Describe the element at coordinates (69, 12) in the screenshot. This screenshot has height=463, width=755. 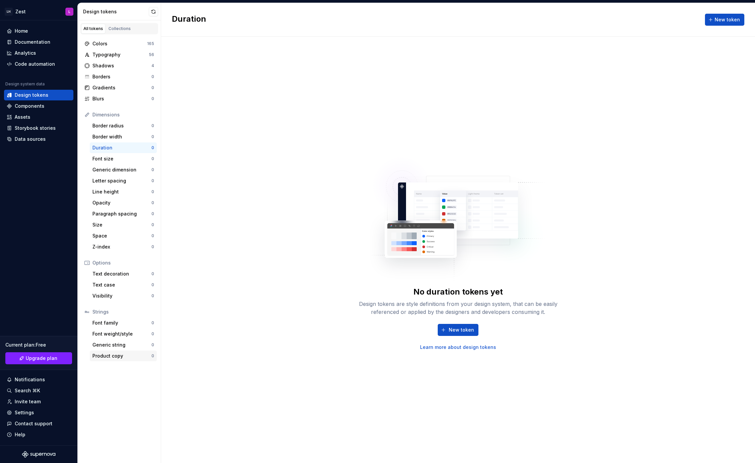
I see `div: L` at that location.